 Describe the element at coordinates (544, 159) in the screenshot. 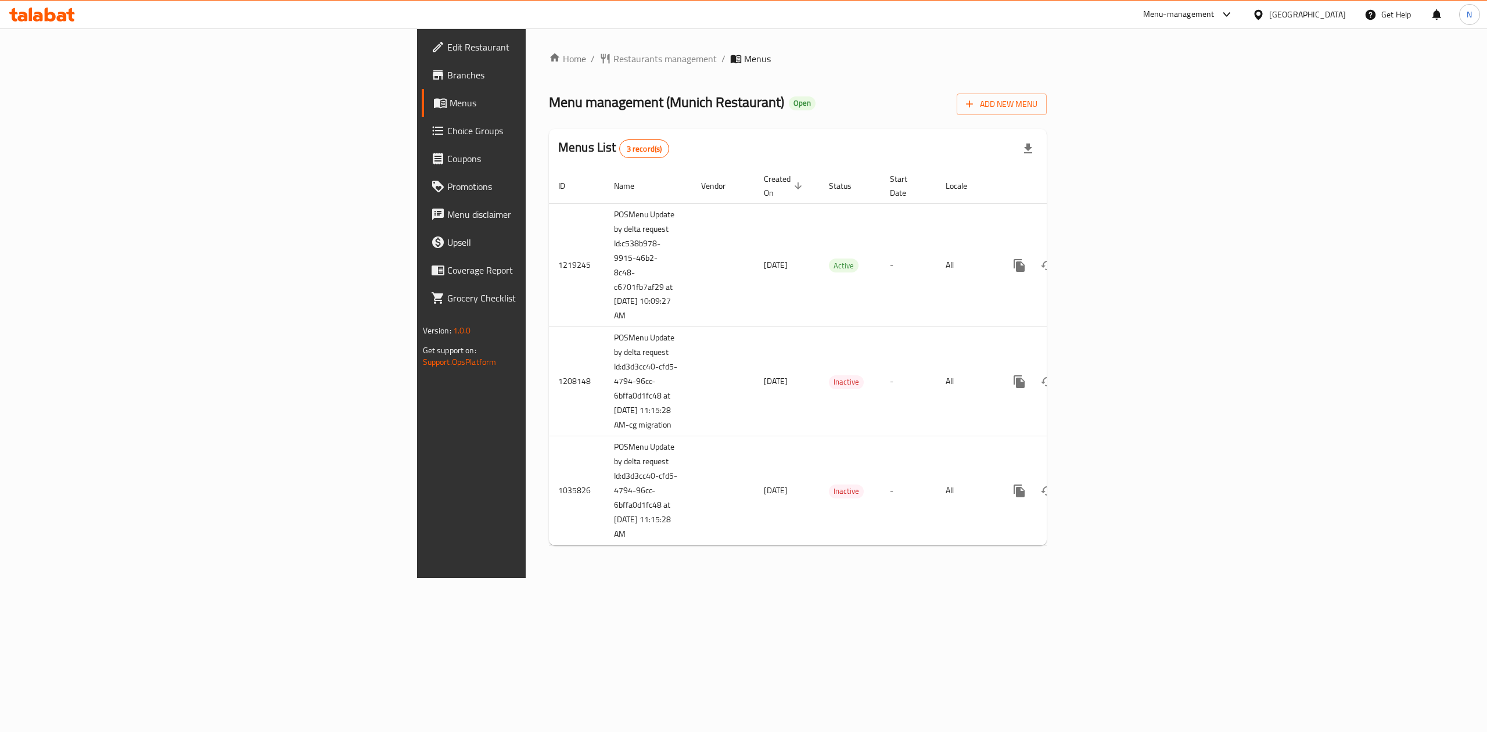

I see `a: Coupons` at that location.